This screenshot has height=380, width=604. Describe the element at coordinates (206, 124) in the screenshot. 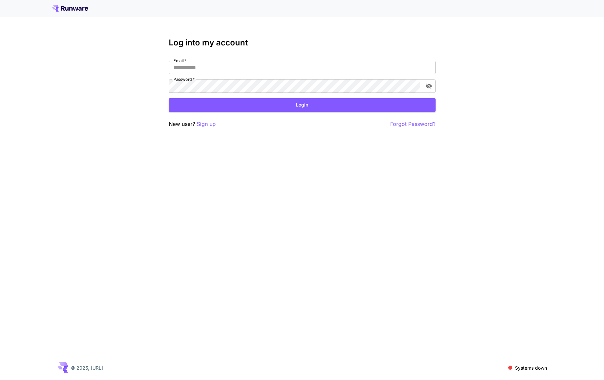

I see `button: Sign up` at that location.